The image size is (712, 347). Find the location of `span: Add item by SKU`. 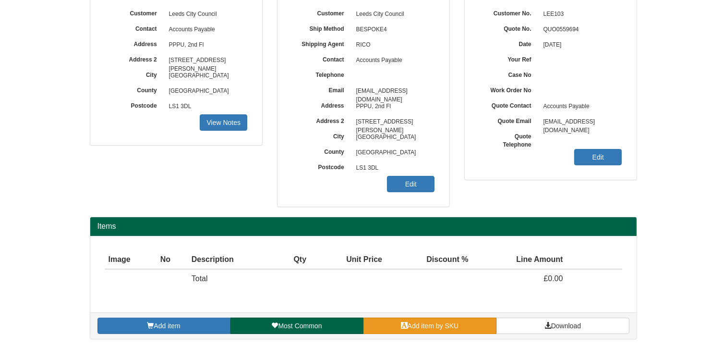

span: Add item by SKU is located at coordinates (433, 325).